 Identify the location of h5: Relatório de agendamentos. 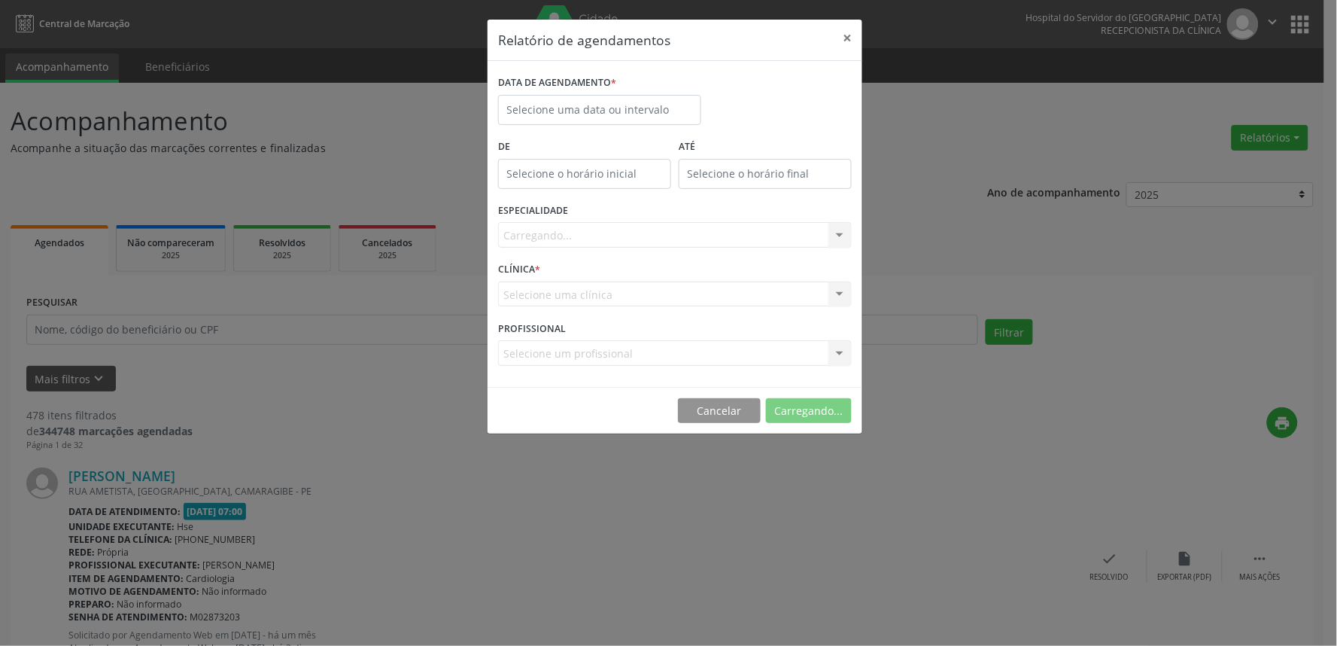
(584, 40).